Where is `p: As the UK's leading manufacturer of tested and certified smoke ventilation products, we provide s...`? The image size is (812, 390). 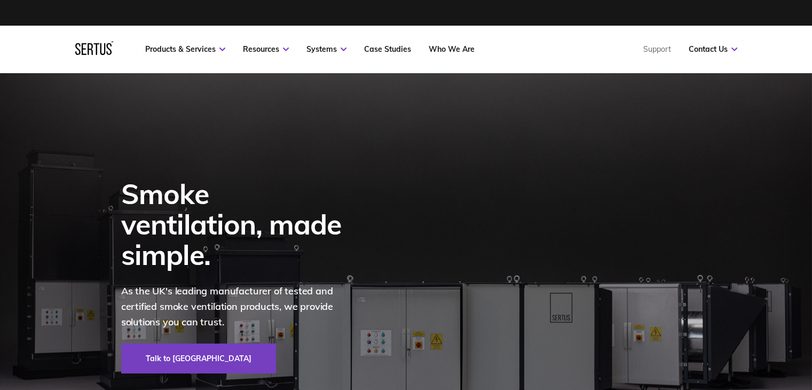 p: As the UK's leading manufacturer of tested and certified smoke ventilation products, we provide s... is located at coordinates (239, 306).